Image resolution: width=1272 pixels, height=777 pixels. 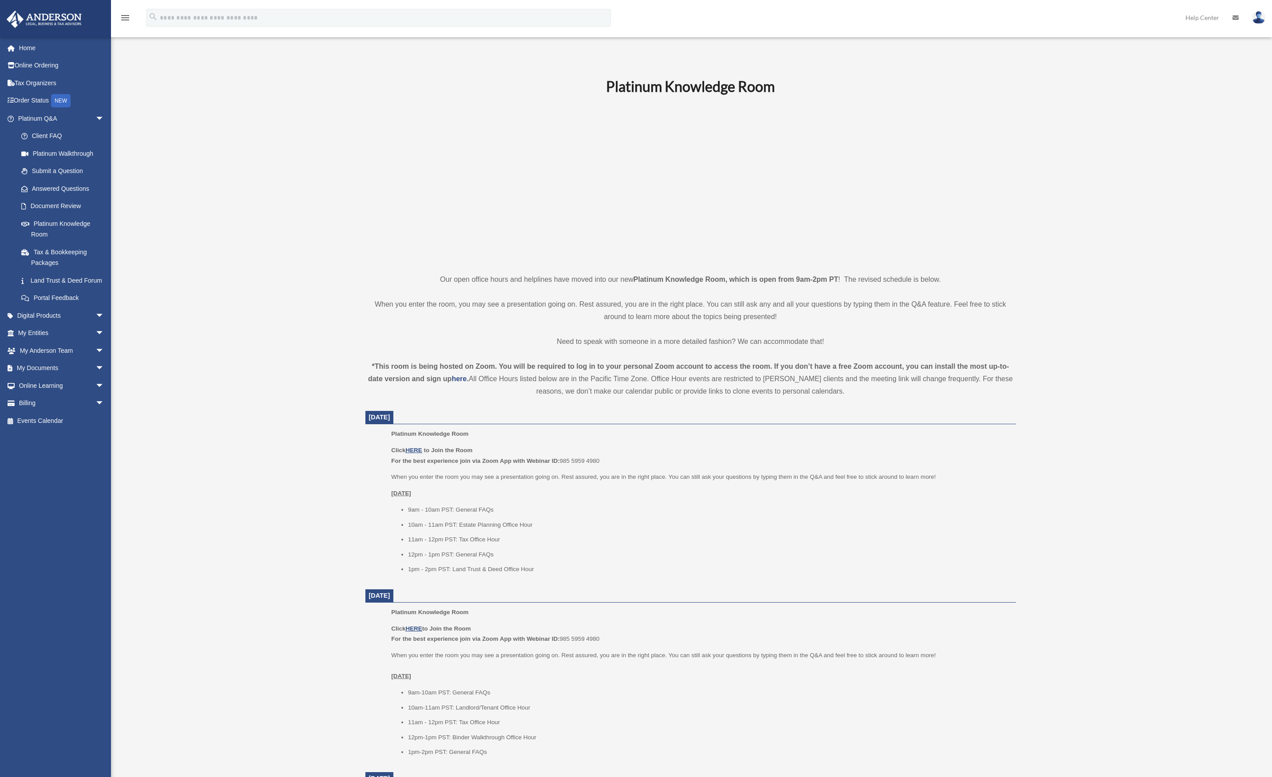 What do you see at coordinates (708, 525) in the screenshot?
I see `li: 10am - 11am PST: Estate Planning Office Hour` at bounding box center [708, 525].